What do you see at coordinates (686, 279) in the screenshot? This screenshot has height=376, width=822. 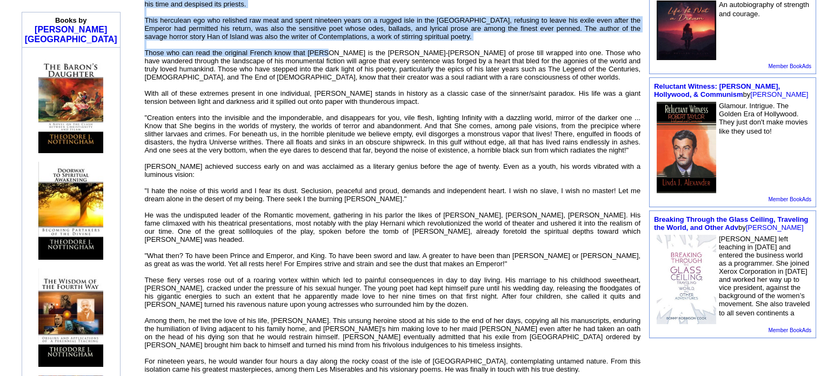 I see `img: 69560.jpg` at bounding box center [686, 279].